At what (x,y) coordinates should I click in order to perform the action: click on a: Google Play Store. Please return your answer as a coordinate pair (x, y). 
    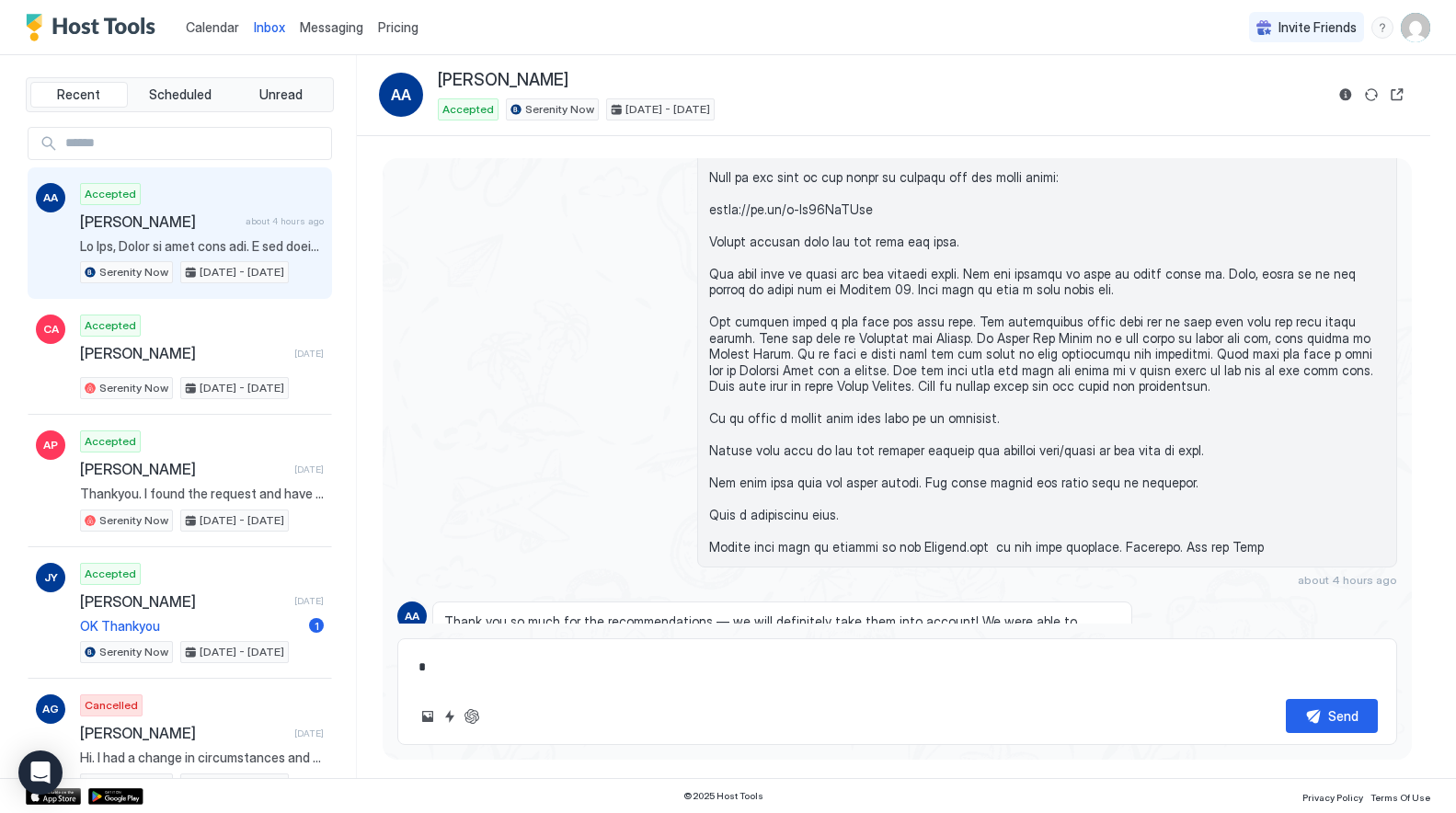
    Looking at the image, I should click on (116, 796).